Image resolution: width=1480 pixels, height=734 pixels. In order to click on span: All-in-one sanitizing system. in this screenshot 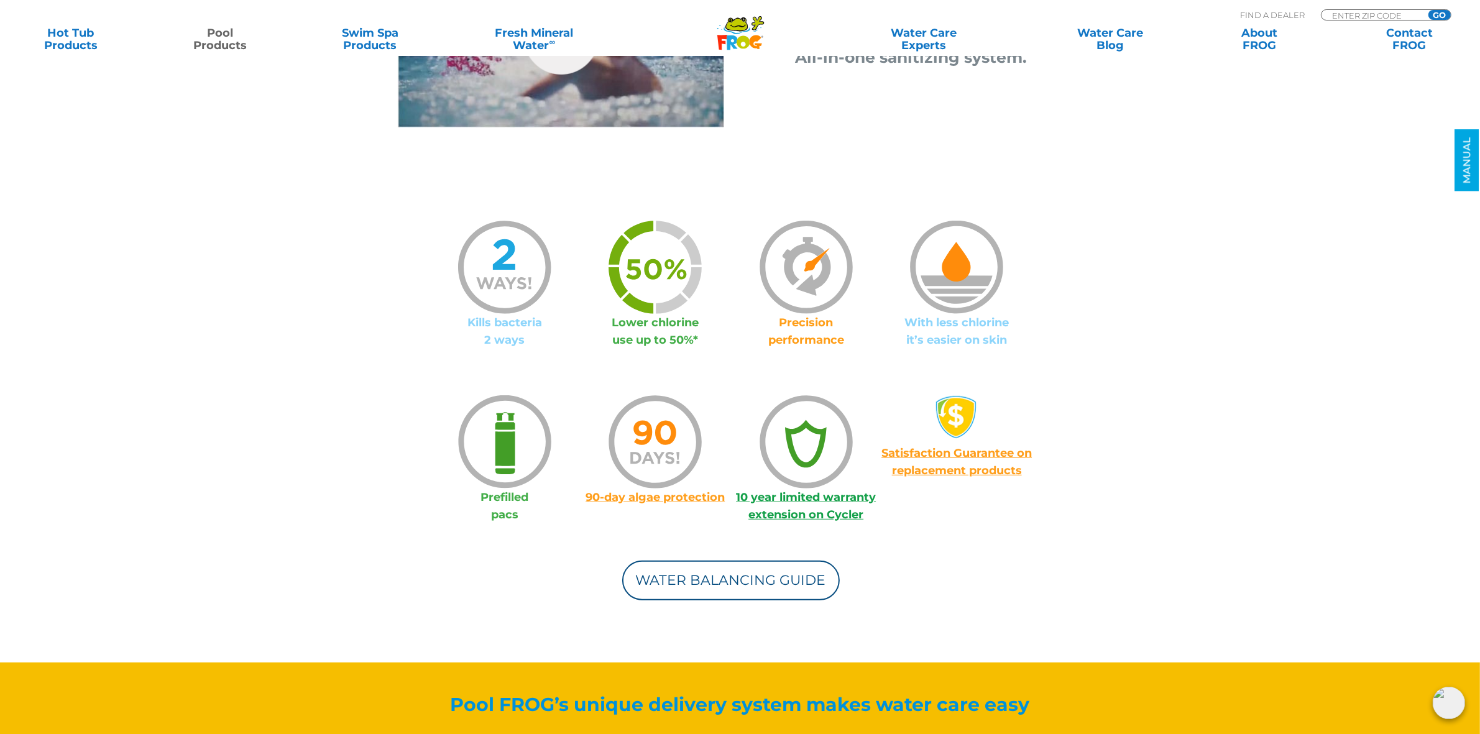, I will do `click(911, 57)`.